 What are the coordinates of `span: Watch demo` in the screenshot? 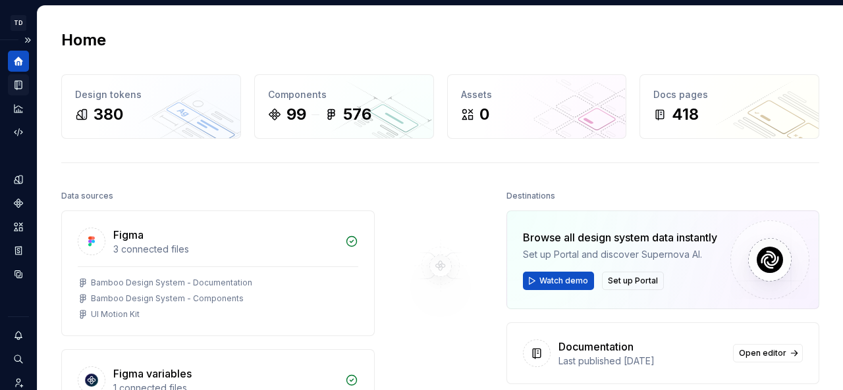 It's located at (564, 281).